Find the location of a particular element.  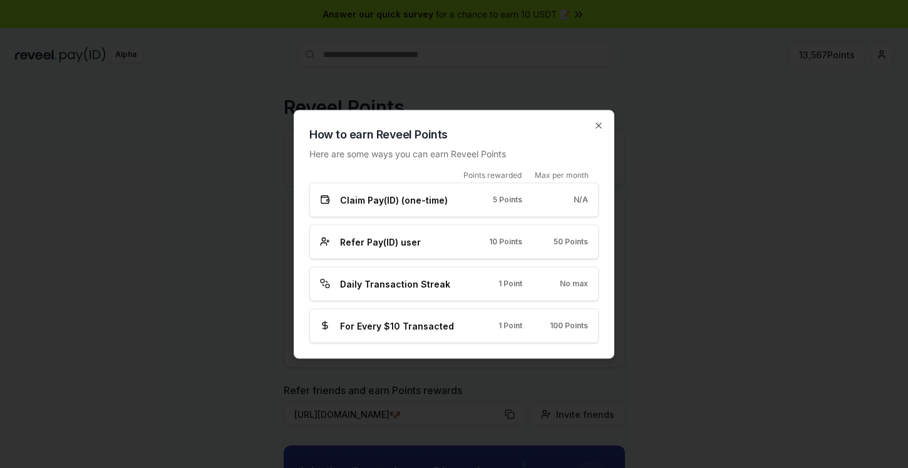

span: N/A is located at coordinates (580, 200).